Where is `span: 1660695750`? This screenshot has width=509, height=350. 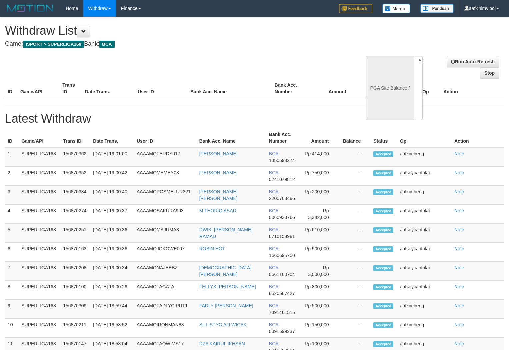 span: 1660695750 is located at coordinates (282, 255).